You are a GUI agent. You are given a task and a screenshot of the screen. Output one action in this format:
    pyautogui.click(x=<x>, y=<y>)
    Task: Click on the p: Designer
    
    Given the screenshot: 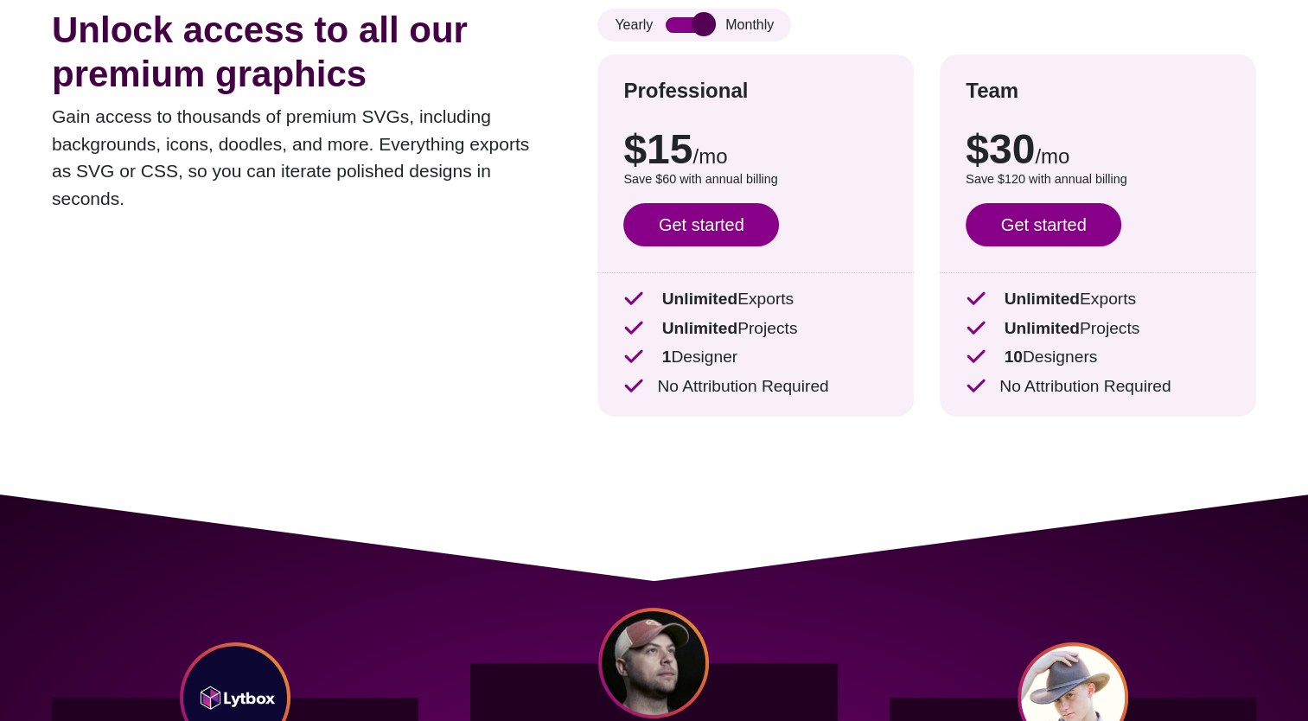 What is the action you would take?
    pyautogui.click(x=756, y=357)
    